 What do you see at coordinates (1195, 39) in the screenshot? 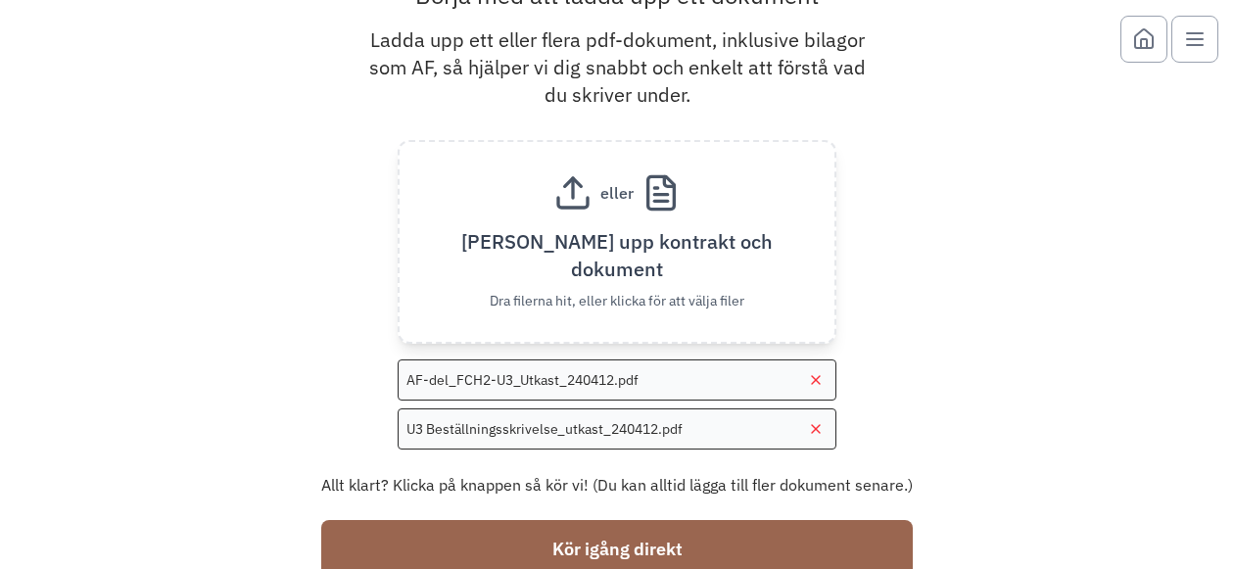
I see `button: Open menu` at bounding box center [1195, 39].